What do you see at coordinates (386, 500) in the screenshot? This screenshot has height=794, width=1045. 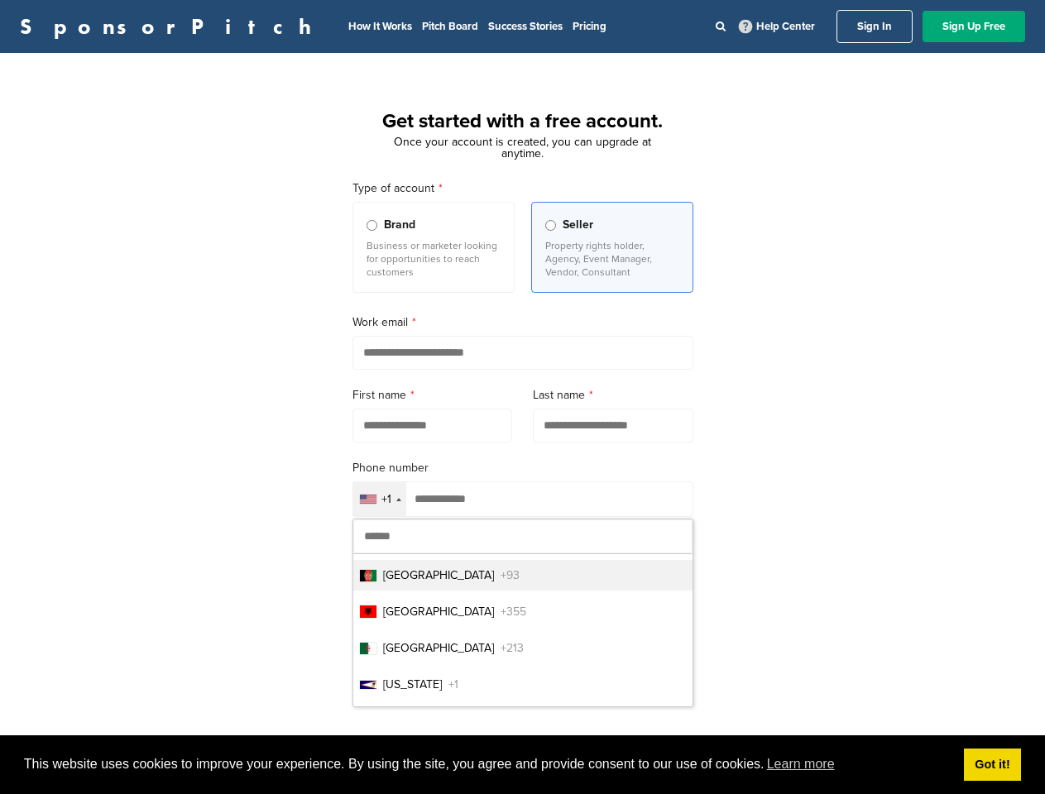 I see `div: +1` at bounding box center [386, 500].